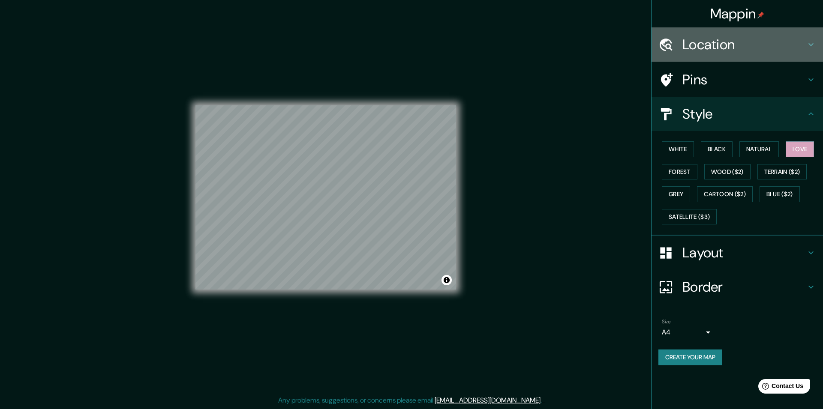 The height and width of the screenshot is (409, 823). Describe the element at coordinates (744, 114) in the screenshot. I see `h4: Style` at that location.